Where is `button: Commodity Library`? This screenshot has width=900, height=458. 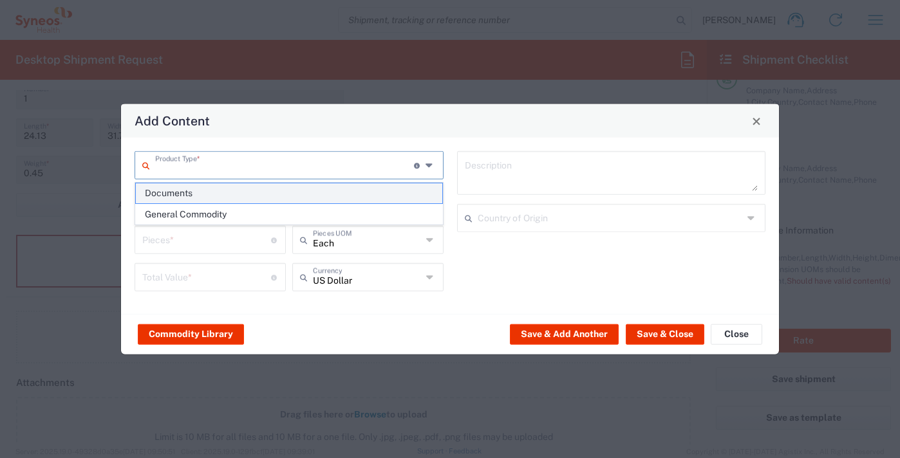
button: Commodity Library is located at coordinates (191, 334).